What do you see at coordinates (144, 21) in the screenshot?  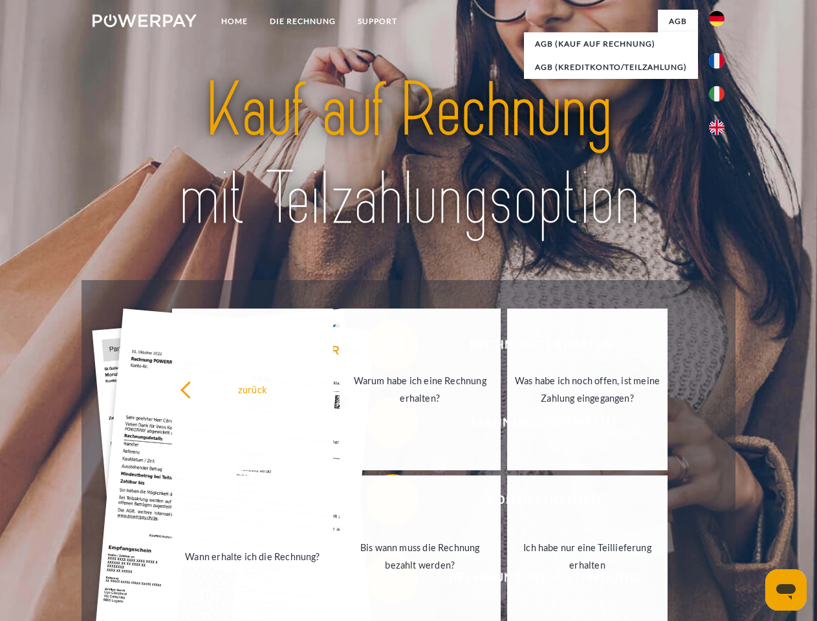 I see `img: logo-powerpay-white.svg` at bounding box center [144, 21].